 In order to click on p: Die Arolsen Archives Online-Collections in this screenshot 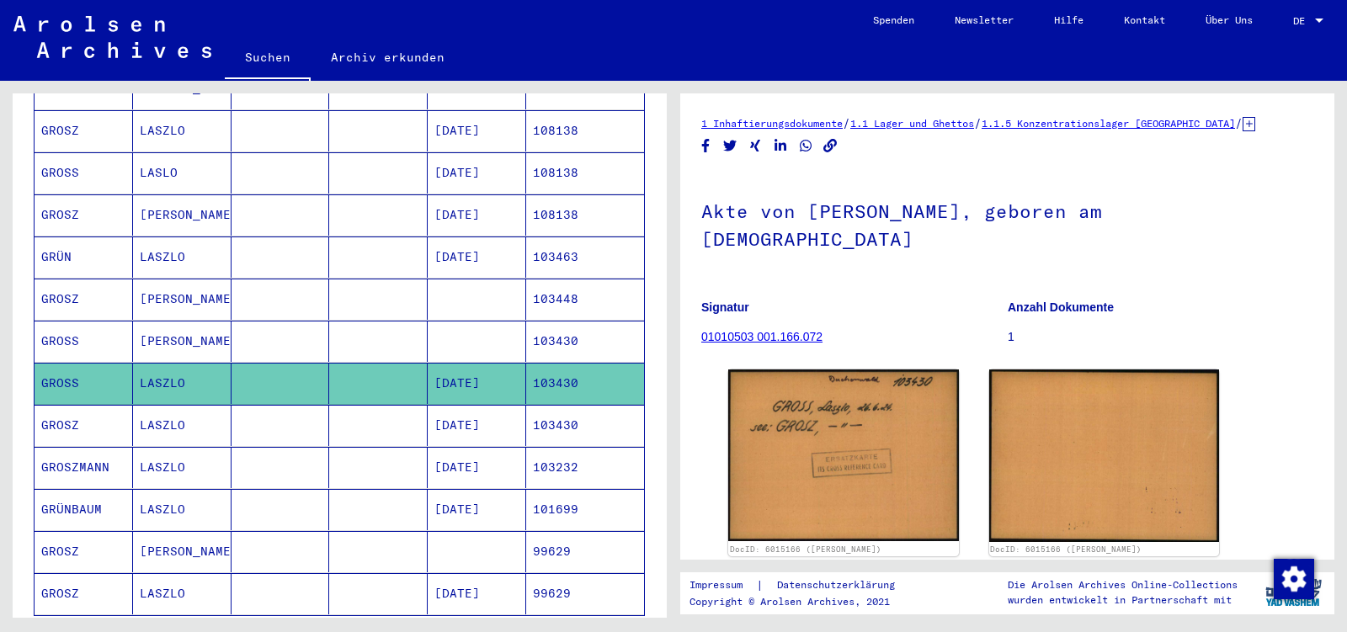, I will do `click(1122, 585)`.